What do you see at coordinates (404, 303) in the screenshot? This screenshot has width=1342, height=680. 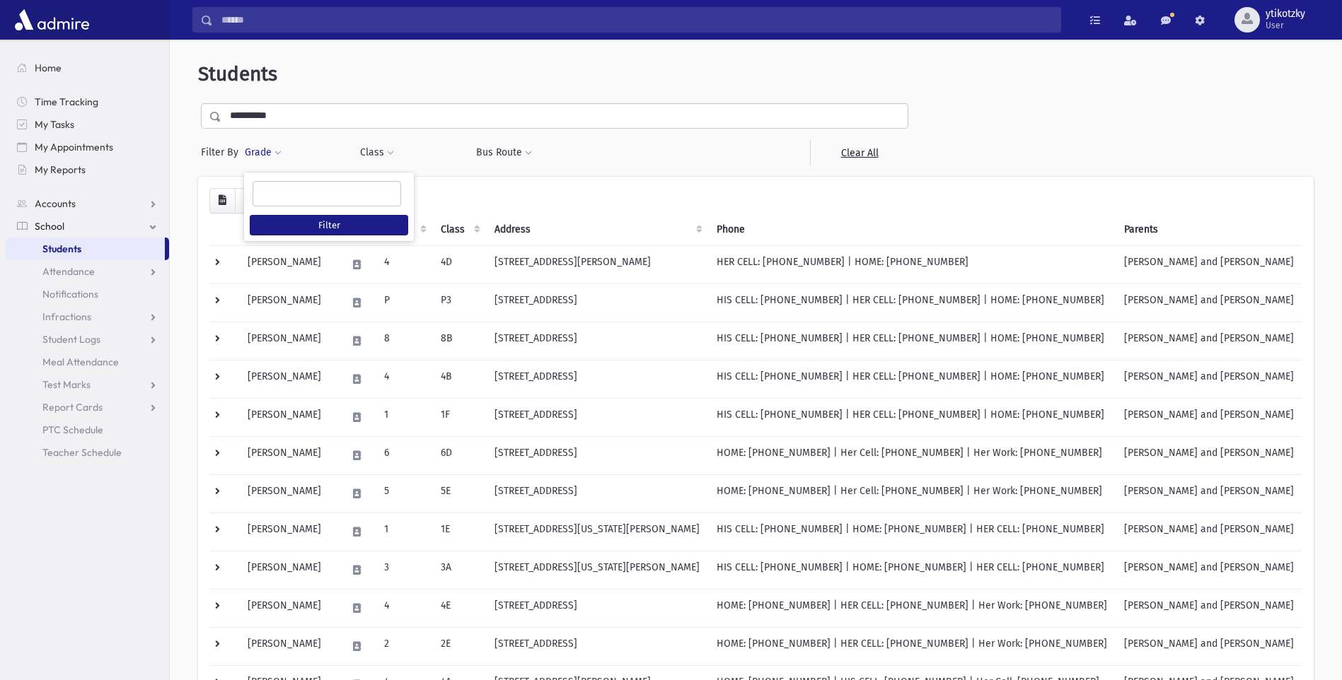 I see `td: P` at bounding box center [404, 303].